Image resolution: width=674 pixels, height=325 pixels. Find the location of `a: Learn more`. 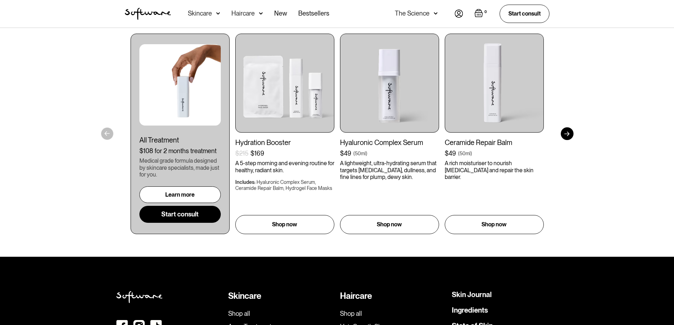

a: Learn more is located at coordinates (180, 195).